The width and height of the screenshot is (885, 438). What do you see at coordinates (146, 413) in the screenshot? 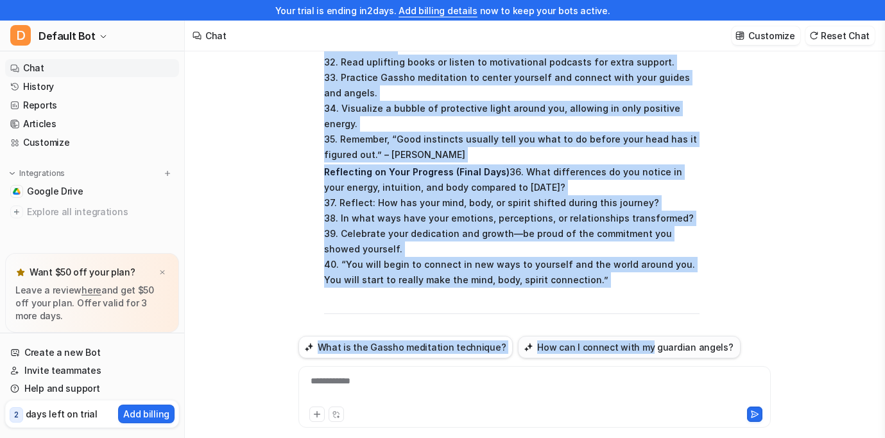
I see `button: Add billing` at bounding box center [146, 413].